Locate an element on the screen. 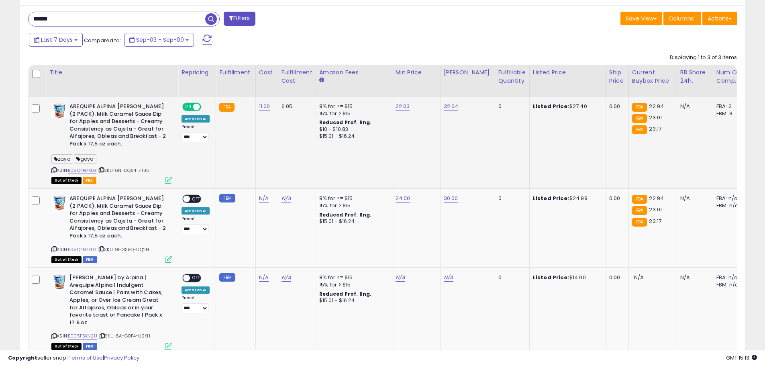  span: 23.01 is located at coordinates (656, 117).